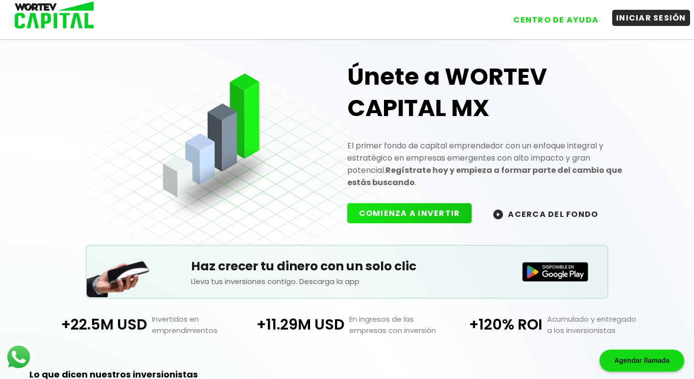 This screenshot has height=379, width=694. What do you see at coordinates (296, 325) in the screenshot?
I see `p: +11.29M USD` at bounding box center [296, 325].